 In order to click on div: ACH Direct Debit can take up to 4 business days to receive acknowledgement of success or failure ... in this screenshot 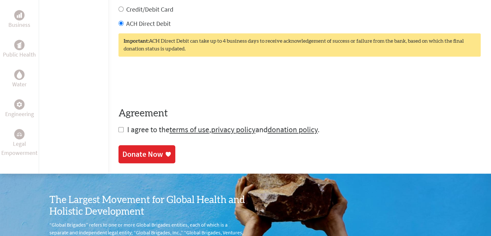, I will do `click(299, 45)`.